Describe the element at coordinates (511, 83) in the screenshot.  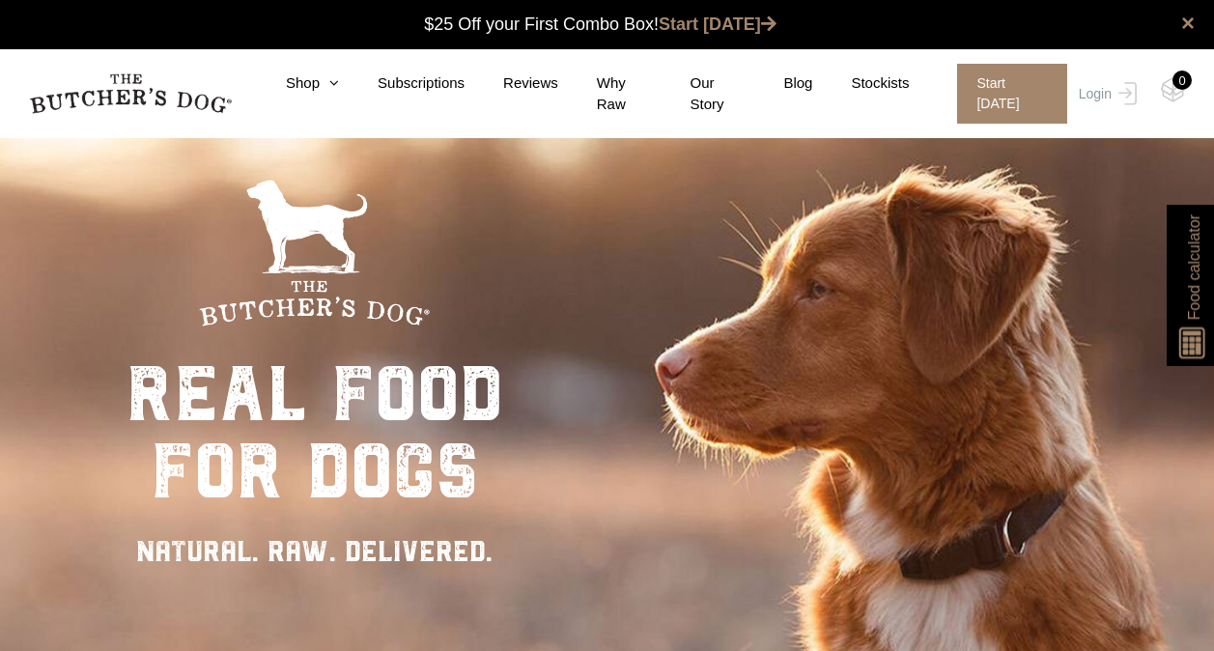
I see `a: Reviews` at that location.